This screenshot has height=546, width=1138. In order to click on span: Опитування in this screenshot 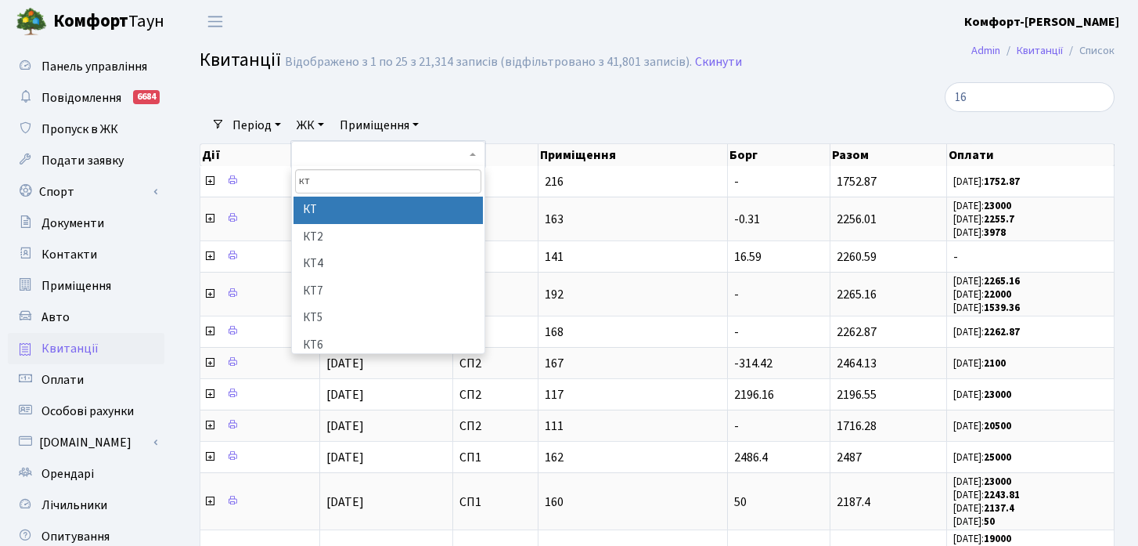, I will do `click(75, 536)`.